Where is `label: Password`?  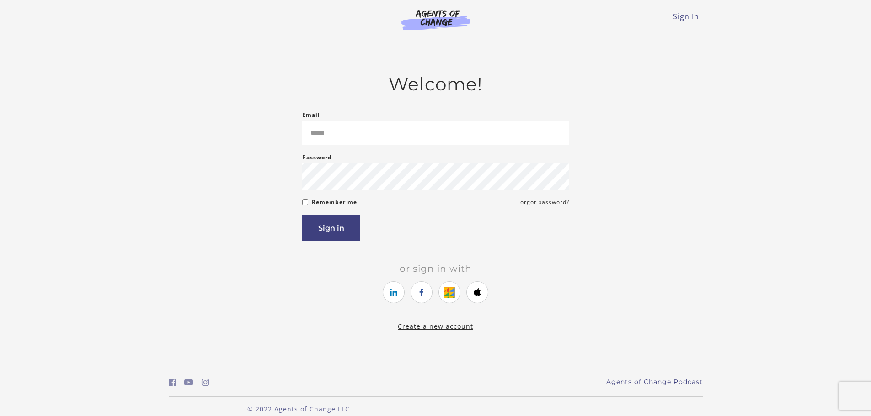
label: Password is located at coordinates (317, 158).